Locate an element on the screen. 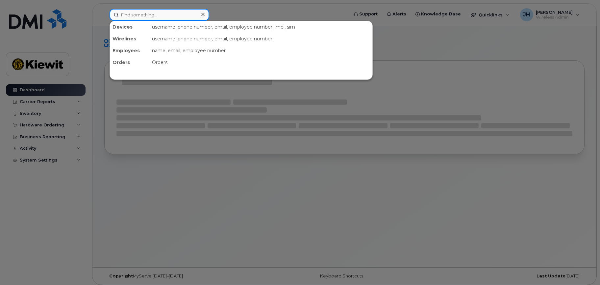  div: Wirelines is located at coordinates (130, 39).